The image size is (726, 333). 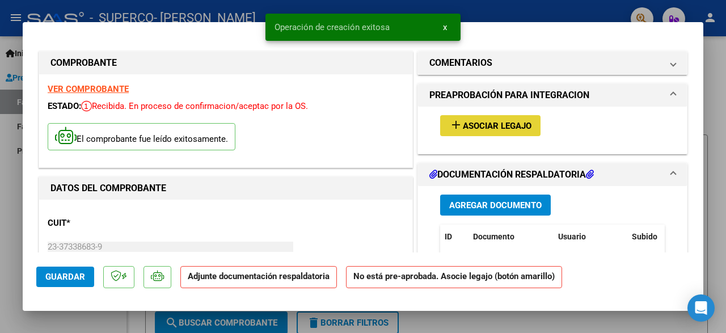 What do you see at coordinates (656, 237) in the screenshot?
I see `datatable-header-cell: Subido` at bounding box center [656, 237].